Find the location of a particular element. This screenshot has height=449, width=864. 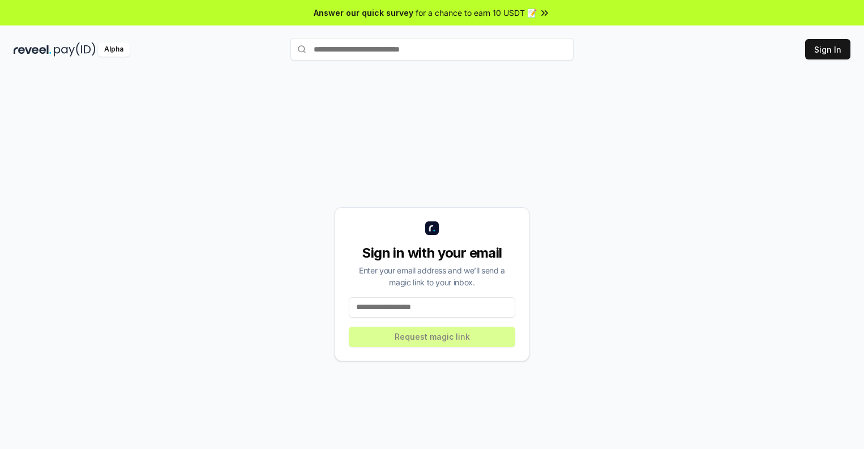

button: Sign In is located at coordinates (827, 49).